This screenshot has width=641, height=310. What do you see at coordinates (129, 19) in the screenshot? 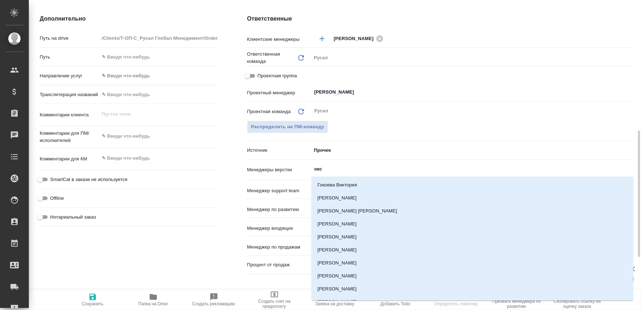
I see `h4: Дополнительно` at bounding box center [129, 19].